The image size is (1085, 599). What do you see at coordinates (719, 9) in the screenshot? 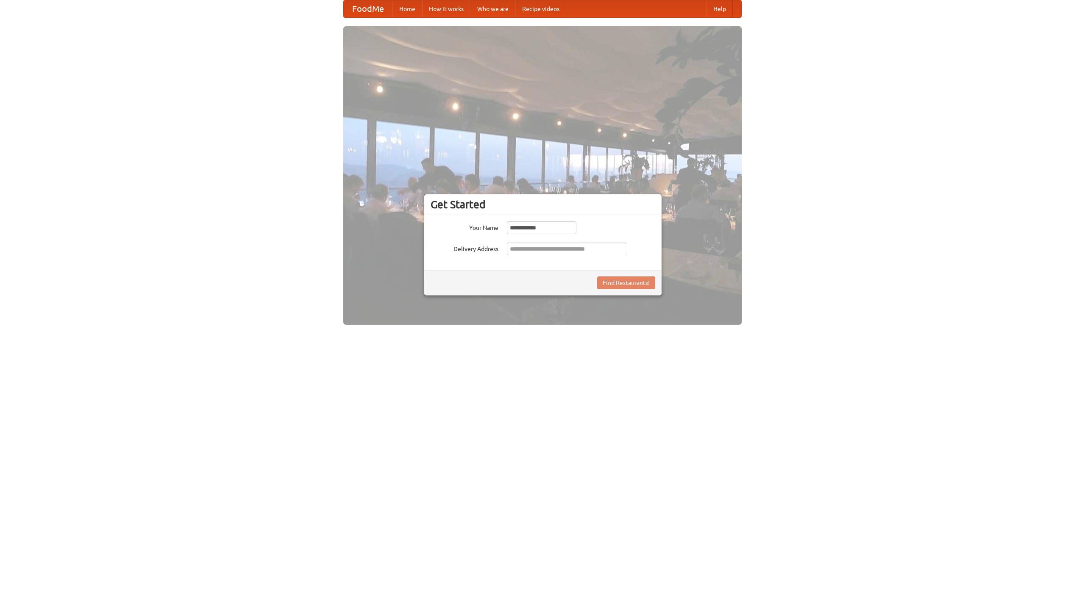
I see `a: Help` at bounding box center [719, 9].